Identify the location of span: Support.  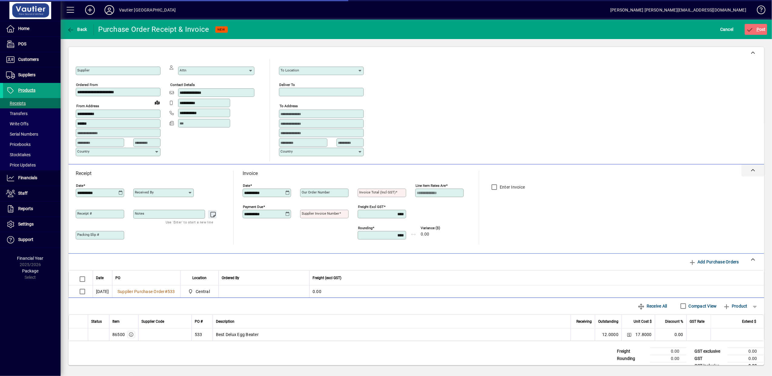
(26, 240).